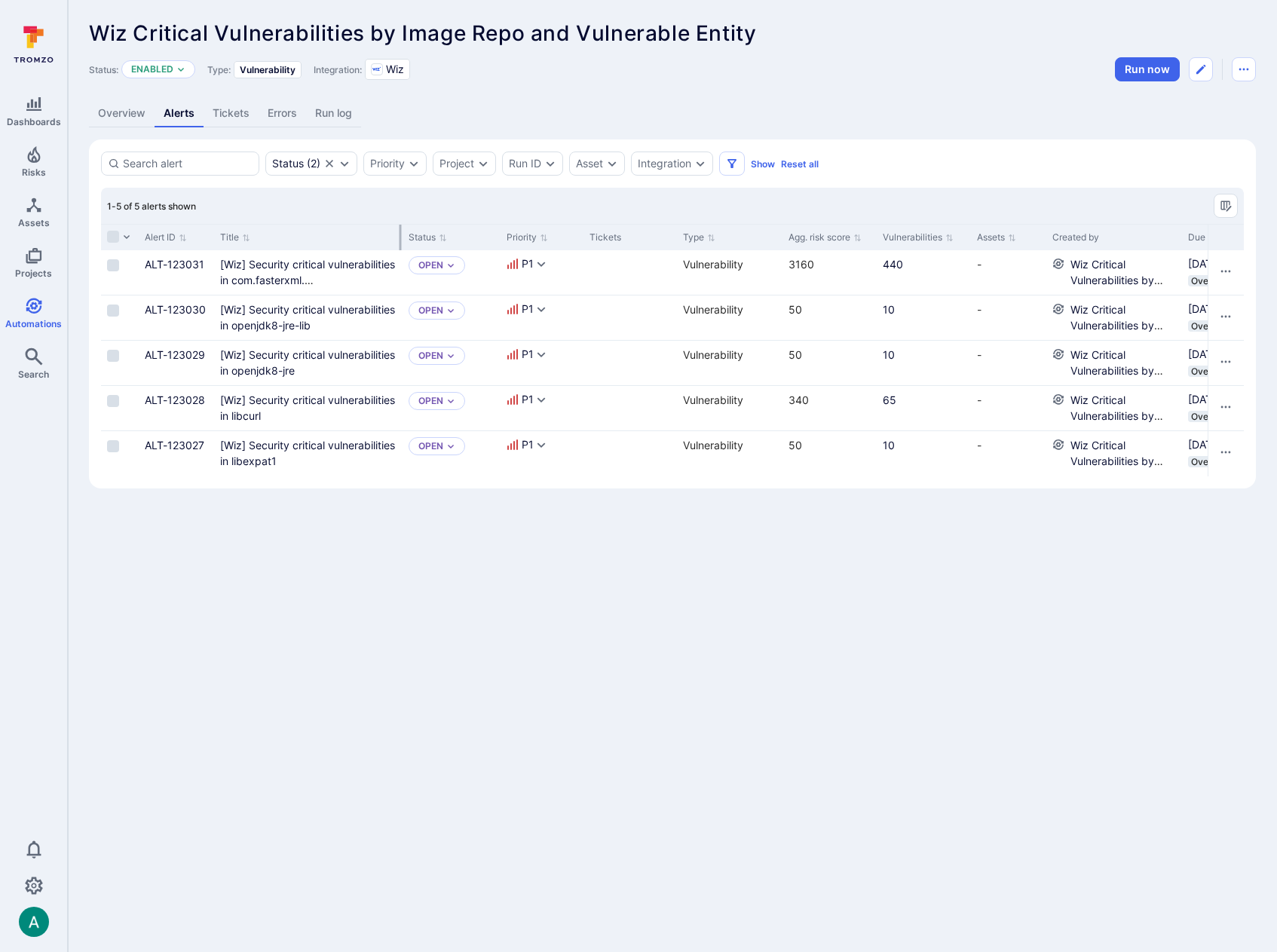 This screenshot has height=952, width=1277. Describe the element at coordinates (428, 237) in the screenshot. I see `button: Sort by Status` at that location.